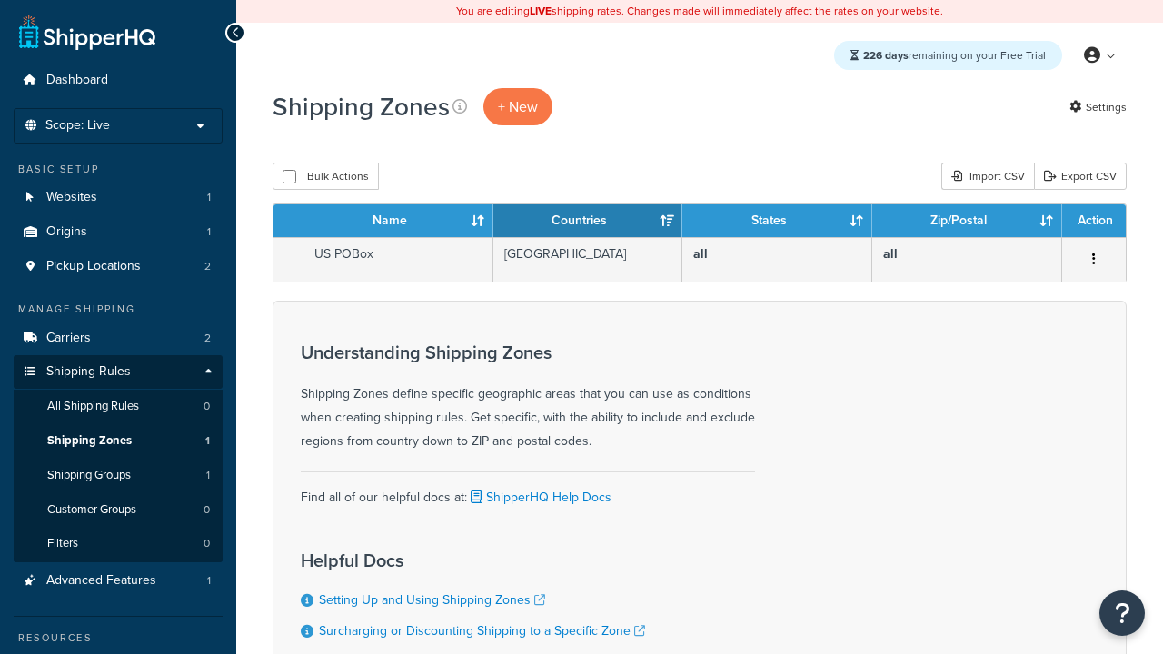 The image size is (1163, 654). I want to click on li: Advanced Features, so click(118, 581).